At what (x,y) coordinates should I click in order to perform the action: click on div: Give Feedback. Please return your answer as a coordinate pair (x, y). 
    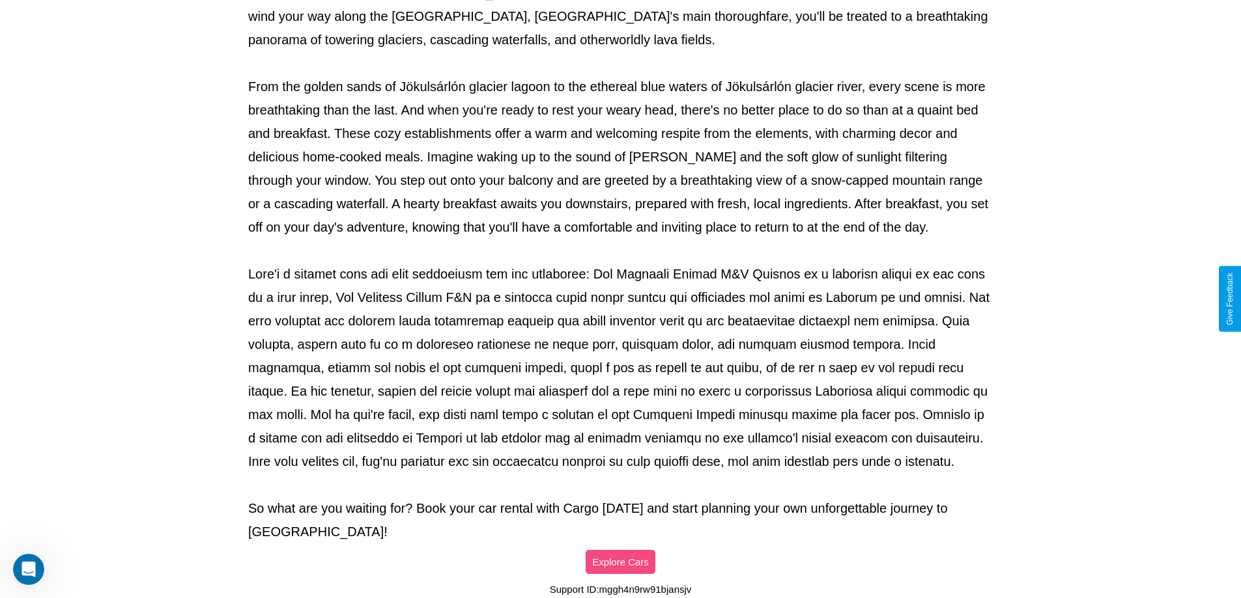
    Looking at the image, I should click on (1229, 299).